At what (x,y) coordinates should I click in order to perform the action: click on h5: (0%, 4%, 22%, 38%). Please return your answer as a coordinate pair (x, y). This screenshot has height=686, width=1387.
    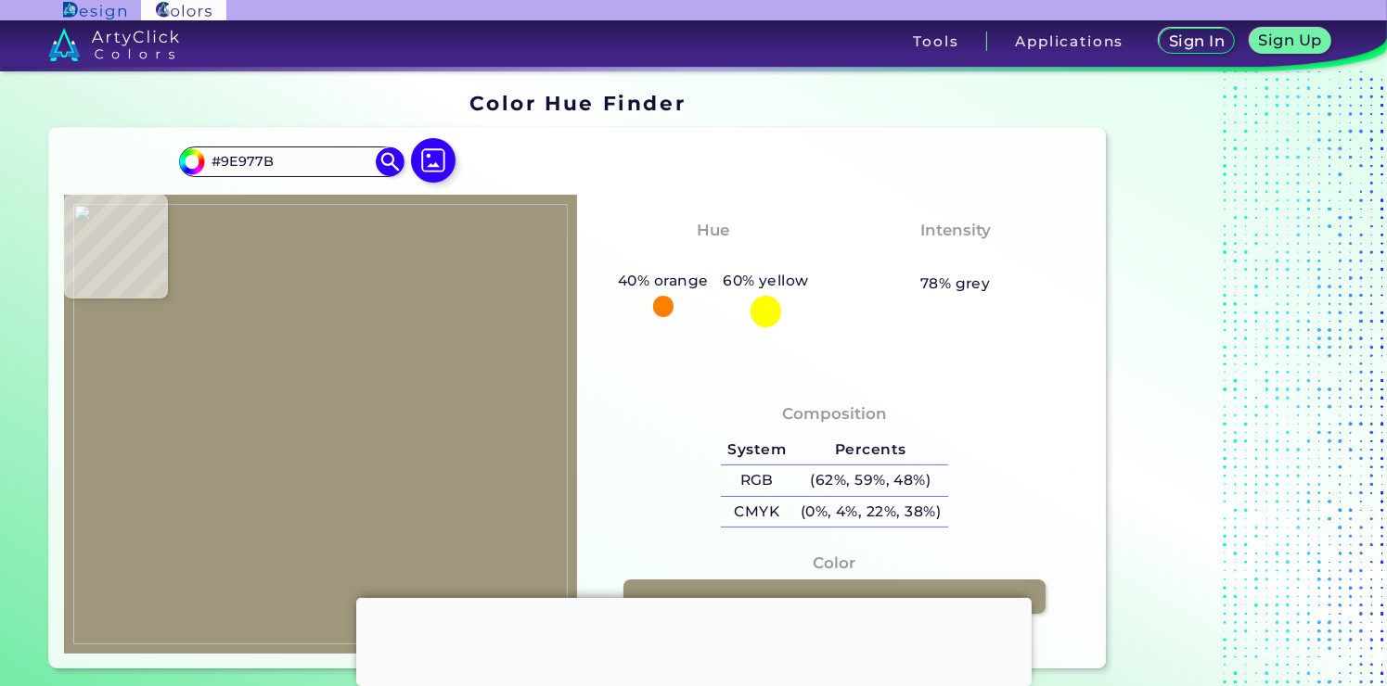
    Looking at the image, I should click on (870, 512).